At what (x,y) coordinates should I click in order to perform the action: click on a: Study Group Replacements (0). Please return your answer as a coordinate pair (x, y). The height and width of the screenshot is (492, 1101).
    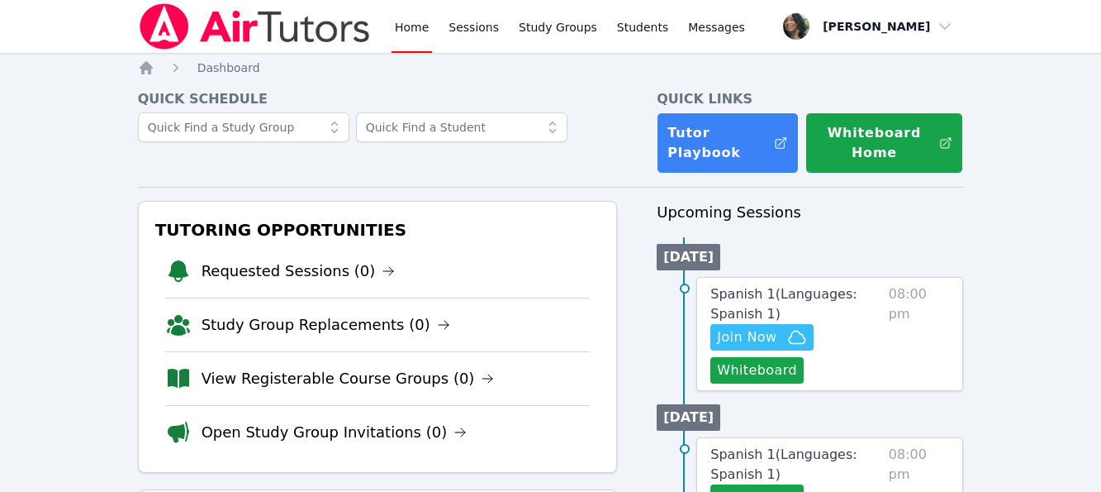
    Looking at the image, I should click on (326, 325).